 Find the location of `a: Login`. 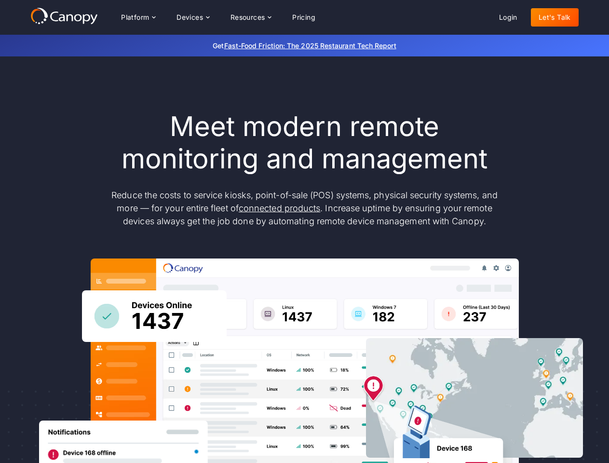

a: Login is located at coordinates (508, 17).